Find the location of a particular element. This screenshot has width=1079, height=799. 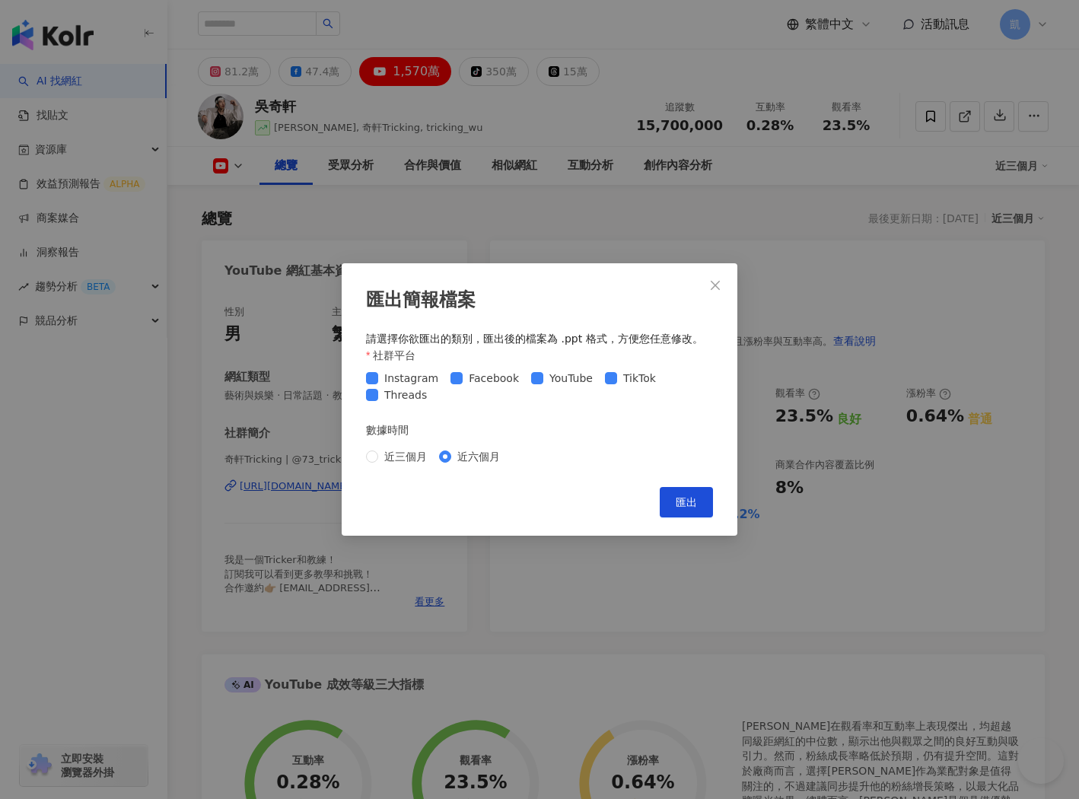

span: close is located at coordinates (715, 285).